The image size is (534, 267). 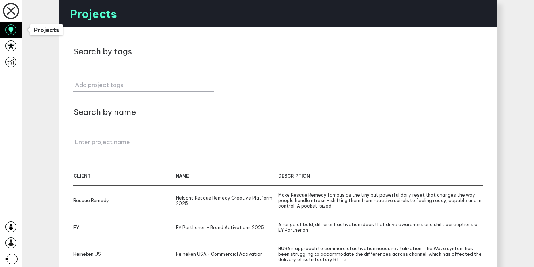 What do you see at coordinates (145, 85) in the screenshot?
I see `label: Add project tags` at bounding box center [145, 85].